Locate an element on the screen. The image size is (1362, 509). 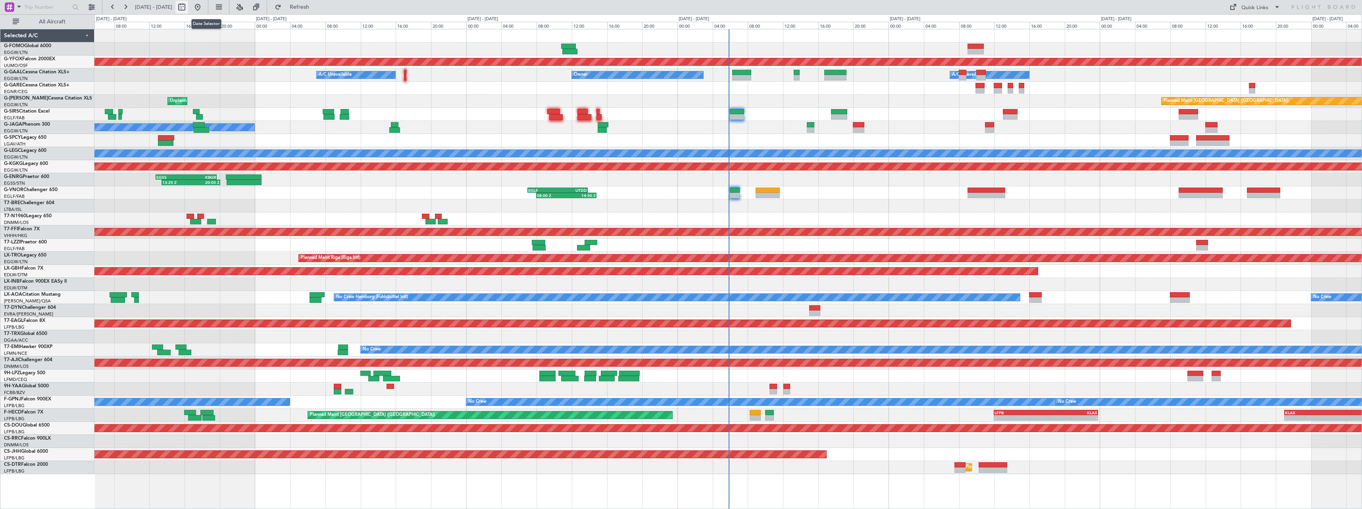
div: Owner is located at coordinates (580, 75).